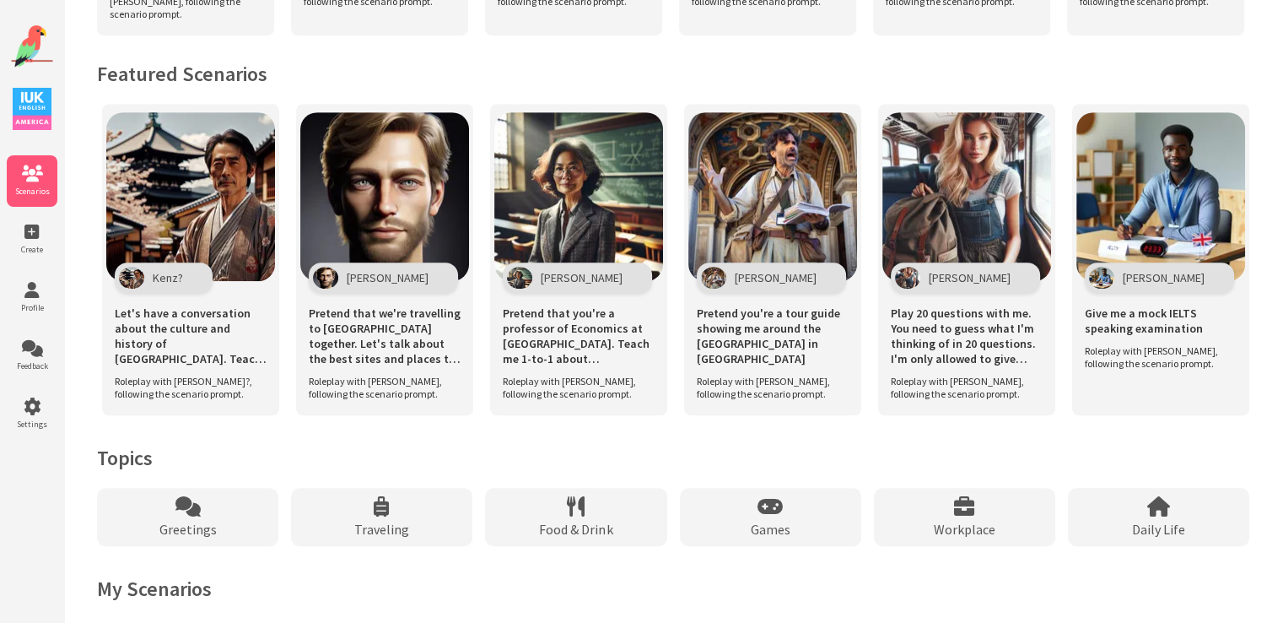 This screenshot has height=623, width=1283. Describe the element at coordinates (32, 109) in the screenshot. I see `img: IUK Logo` at that location.